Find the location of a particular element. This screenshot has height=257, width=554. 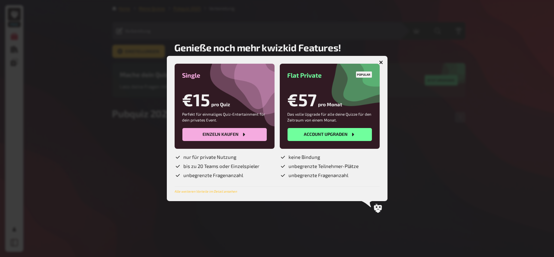

span: pro Monat is located at coordinates (331, 106).